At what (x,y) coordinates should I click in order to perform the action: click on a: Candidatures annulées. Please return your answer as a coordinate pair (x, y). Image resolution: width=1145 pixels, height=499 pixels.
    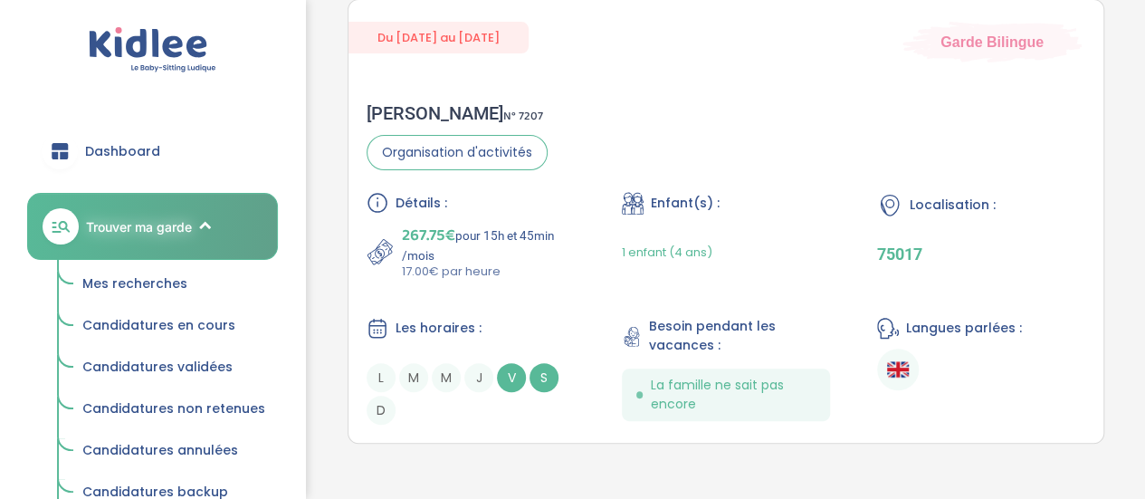
    Looking at the image, I should click on (174, 451).